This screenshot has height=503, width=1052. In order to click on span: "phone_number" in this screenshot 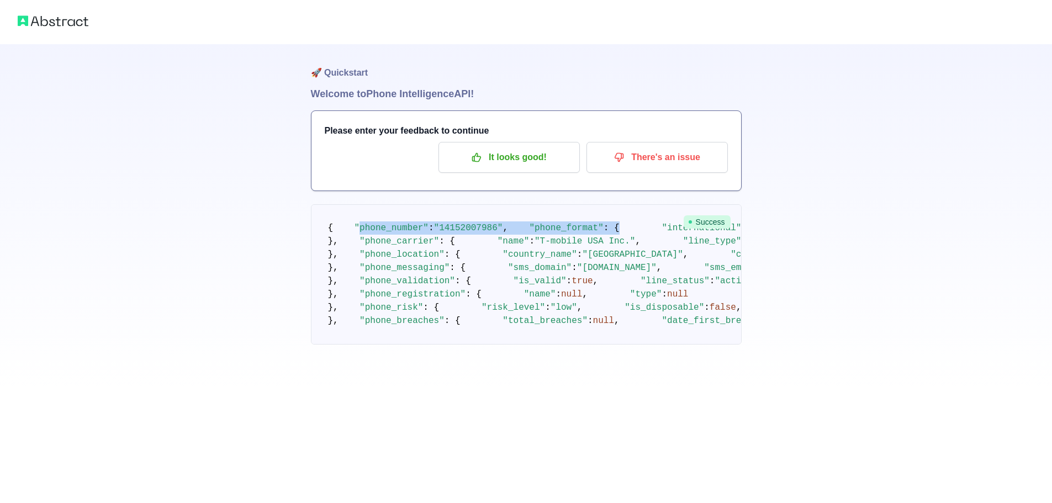, I will do `click(391, 228)`.